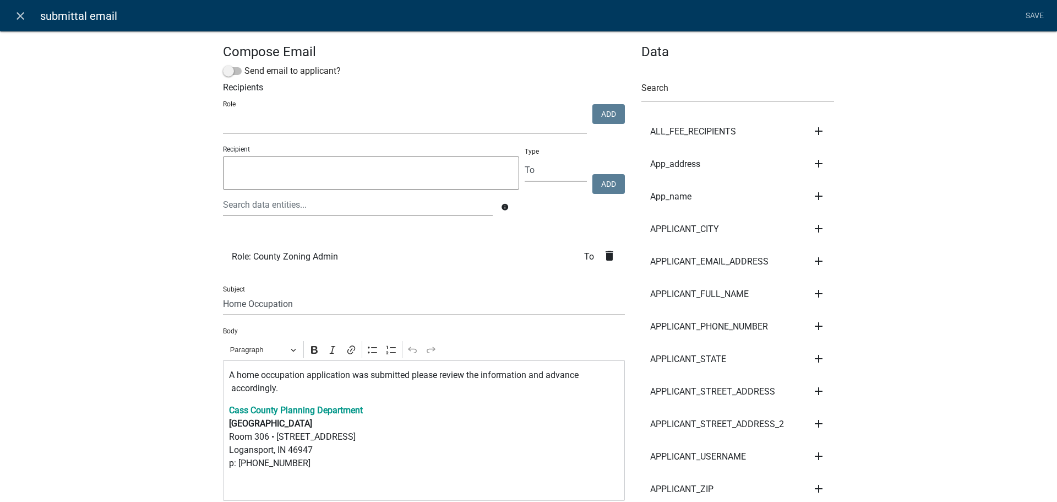 This screenshot has height=502, width=1057. I want to click on span: APPLICANT_EMAIL_ADDRESS, so click(709, 262).